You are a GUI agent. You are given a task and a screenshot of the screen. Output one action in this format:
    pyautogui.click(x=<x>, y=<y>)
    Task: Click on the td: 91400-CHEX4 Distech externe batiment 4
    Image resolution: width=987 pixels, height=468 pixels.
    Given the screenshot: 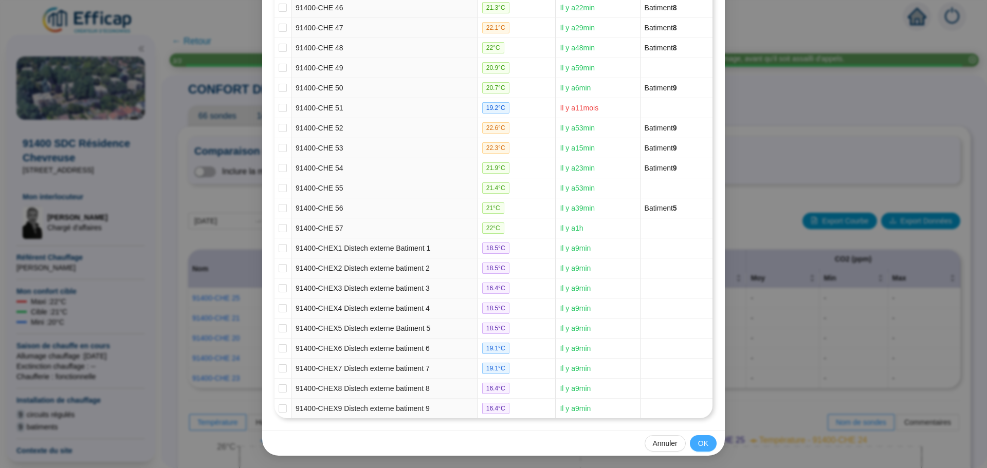 What is the action you would take?
    pyautogui.click(x=385, y=308)
    